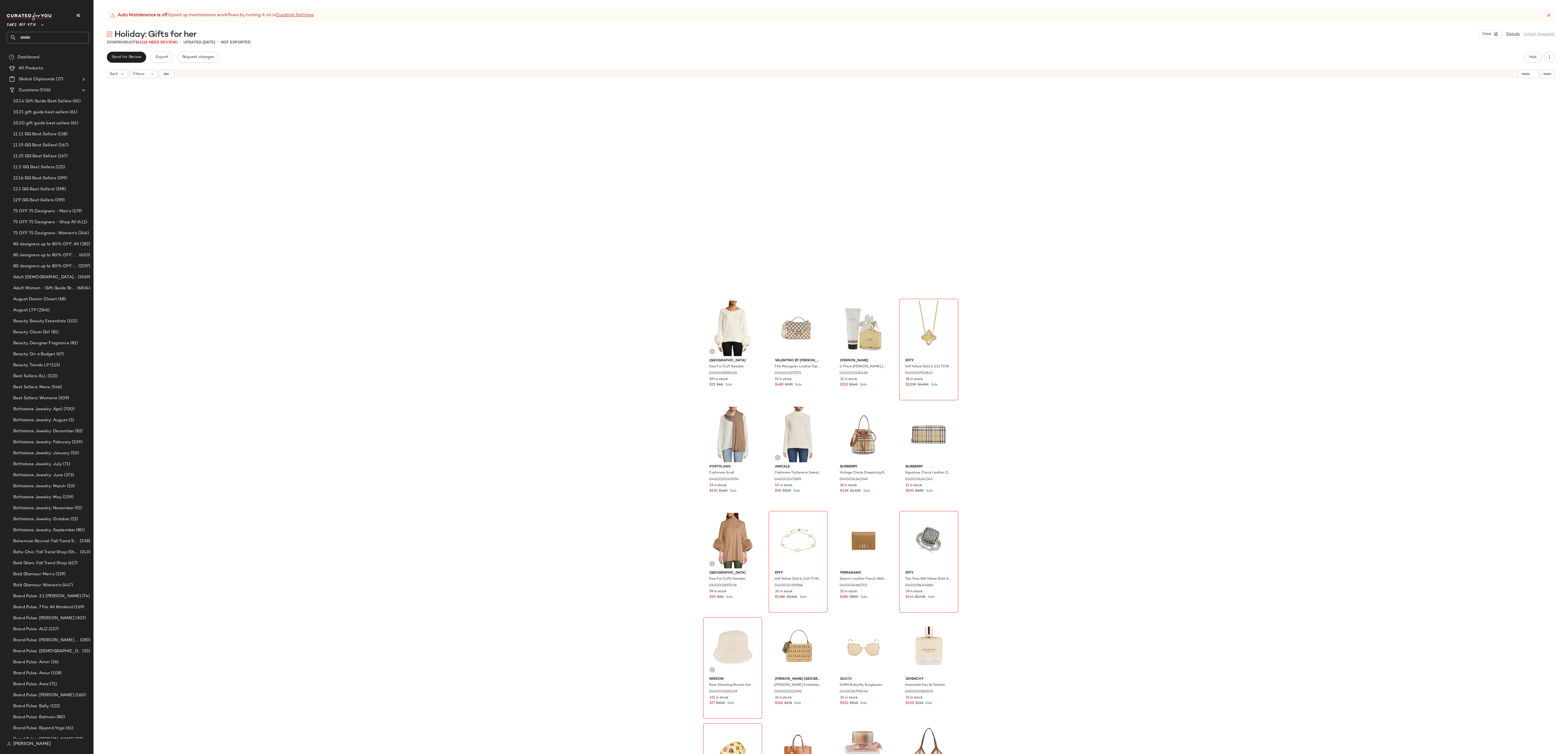 This screenshot has height=754, width=1568. What do you see at coordinates (719, 698) in the screenshot?
I see `span: 451 in stock` at bounding box center [719, 698].